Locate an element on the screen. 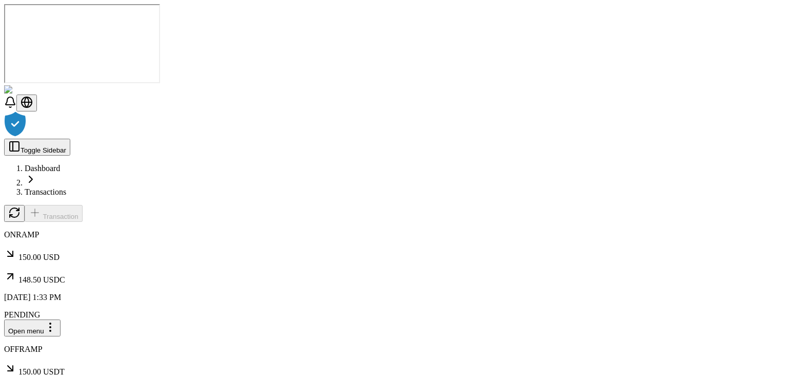  a: Transactions is located at coordinates (45, 191).